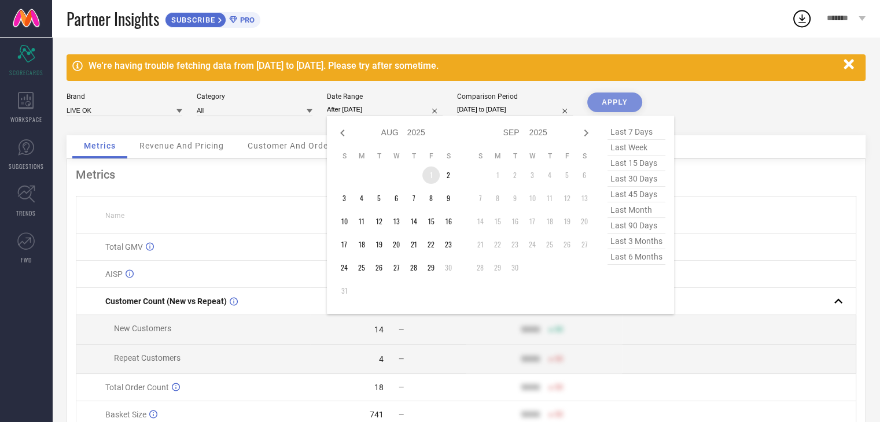 The height and width of the screenshot is (422, 880). What do you see at coordinates (381, 359) in the screenshot?
I see `div: 4` at bounding box center [381, 359].